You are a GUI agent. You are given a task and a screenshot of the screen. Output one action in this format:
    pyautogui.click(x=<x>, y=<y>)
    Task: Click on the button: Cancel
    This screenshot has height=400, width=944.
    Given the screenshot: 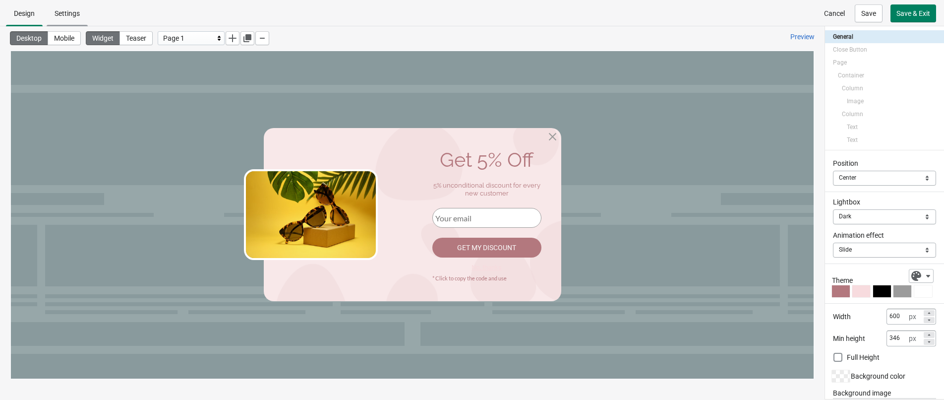 What is the action you would take?
    pyautogui.click(x=835, y=13)
    